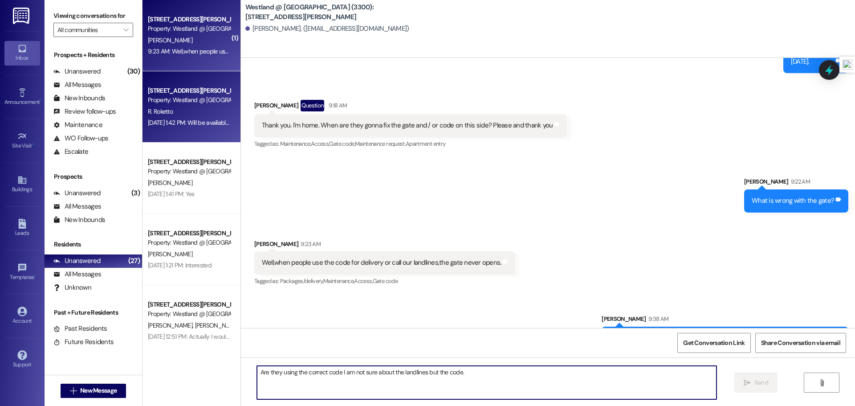 The width and height of the screenshot is (855, 406). What do you see at coordinates (134, 260) in the screenshot?
I see `div: (27)` at bounding box center [134, 260].